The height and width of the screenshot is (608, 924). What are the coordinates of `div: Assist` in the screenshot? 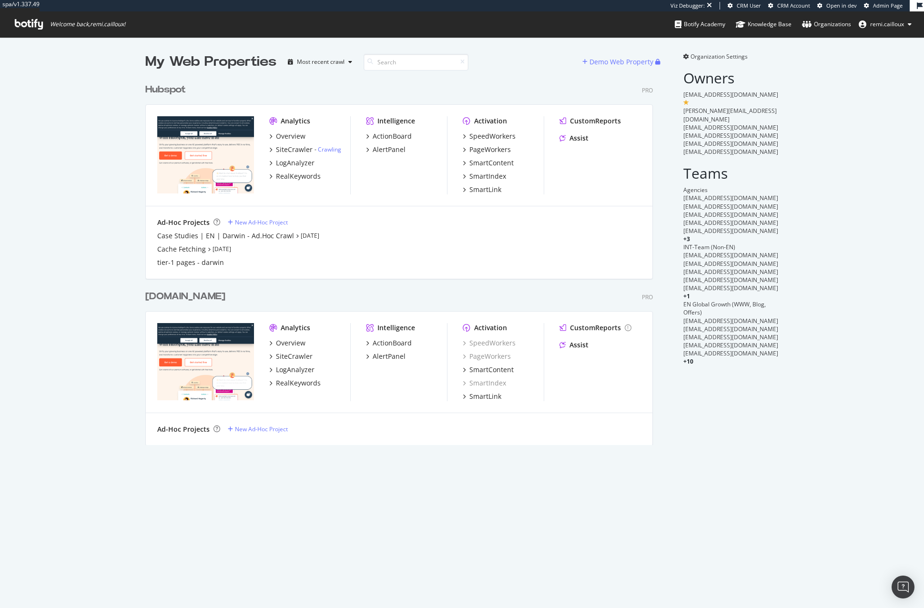 It's located at (579, 138).